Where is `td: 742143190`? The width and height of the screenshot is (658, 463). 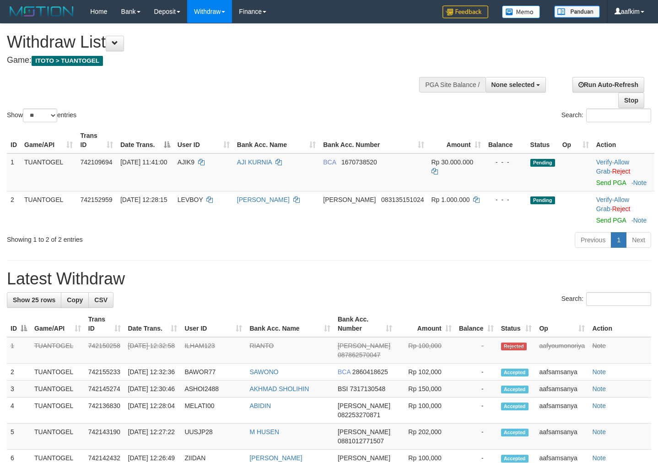
td: 742143190 is located at coordinates (104, 436).